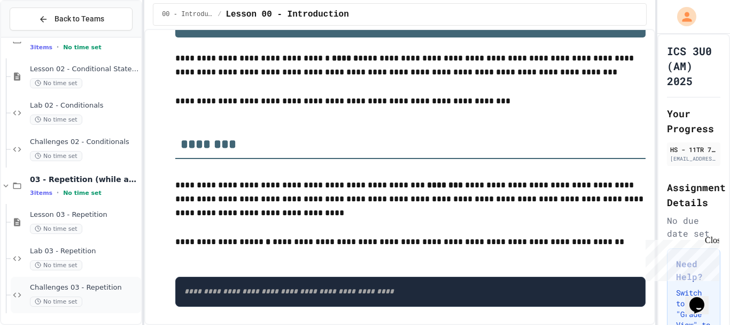 The height and width of the screenshot is (325, 730). What do you see at coordinates (694, 66) in the screenshot?
I see `h1: ICS 3U0 (AM) 2025` at bounding box center [694, 66].